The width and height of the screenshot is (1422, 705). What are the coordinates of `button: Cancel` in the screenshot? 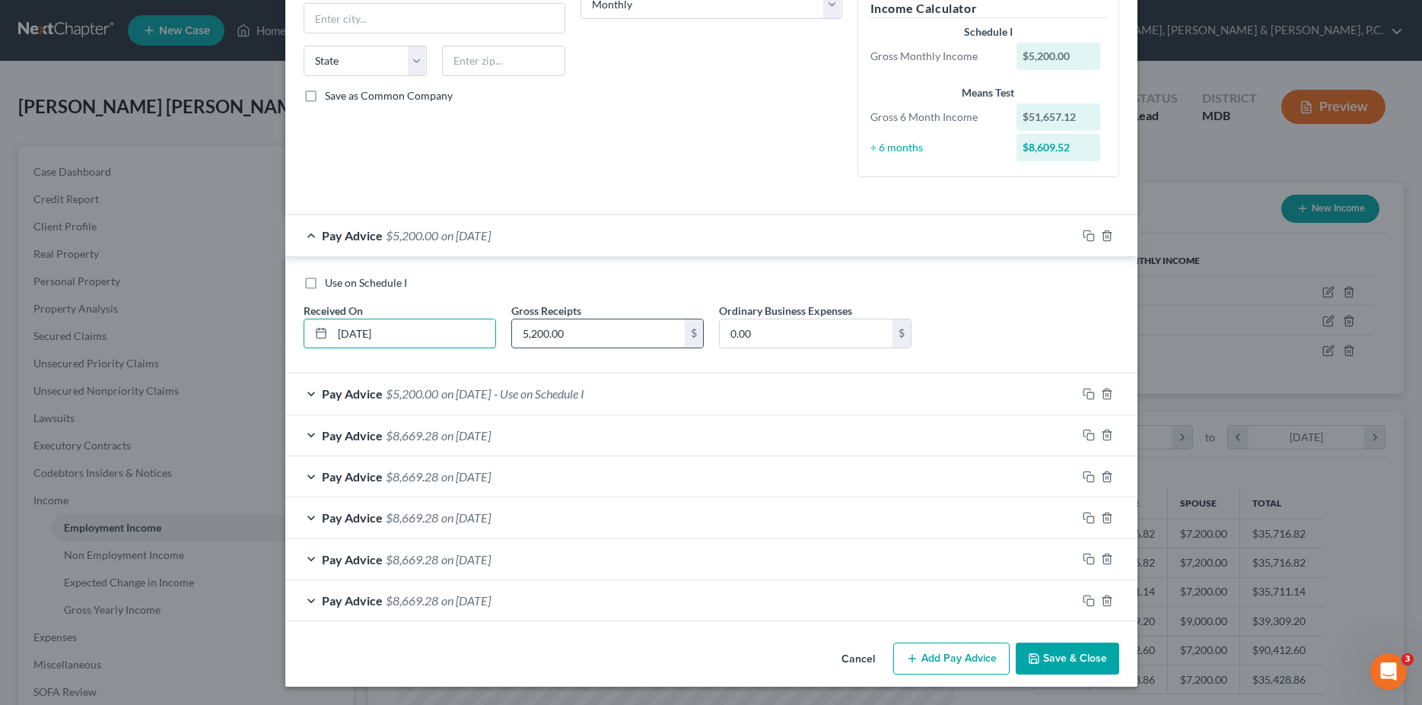 It's located at (858, 660).